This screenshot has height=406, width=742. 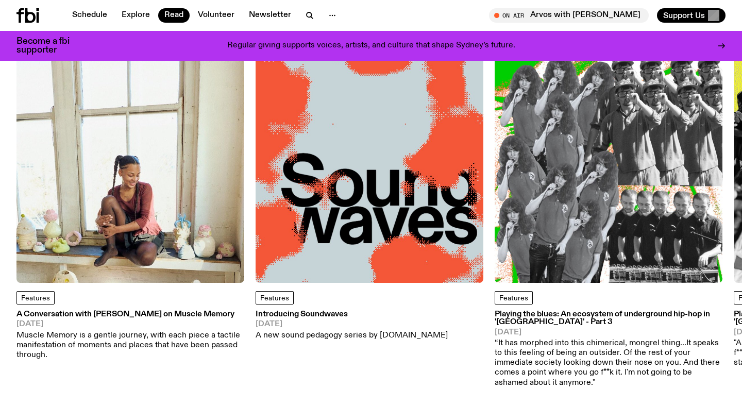 What do you see at coordinates (130, 346) in the screenshot?
I see `p: Muscle Memory is a gentle journey, with each piece a tactile manifestation of moments and places ...` at bounding box center [130, 346].